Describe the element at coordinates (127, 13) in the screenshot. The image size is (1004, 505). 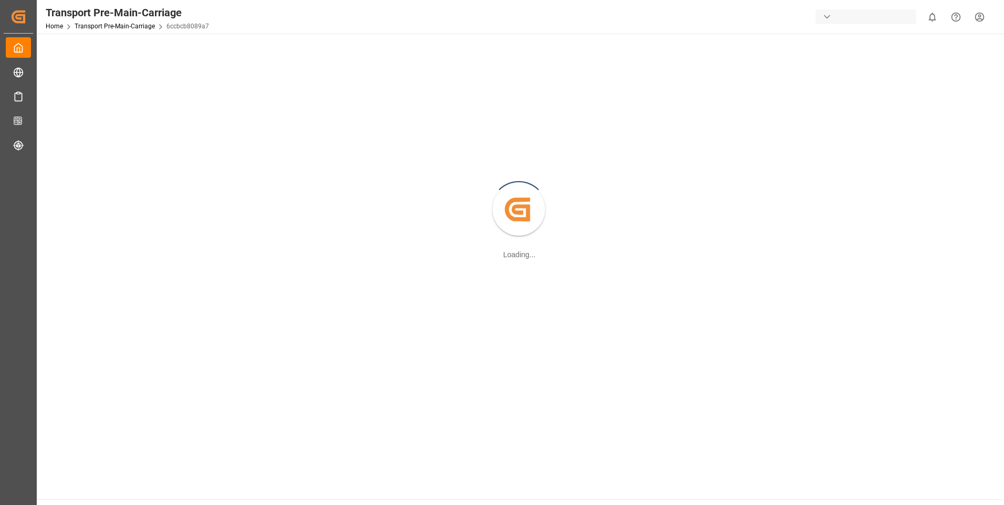
I see `div: Transport Pre-Main-Carriage` at that location.